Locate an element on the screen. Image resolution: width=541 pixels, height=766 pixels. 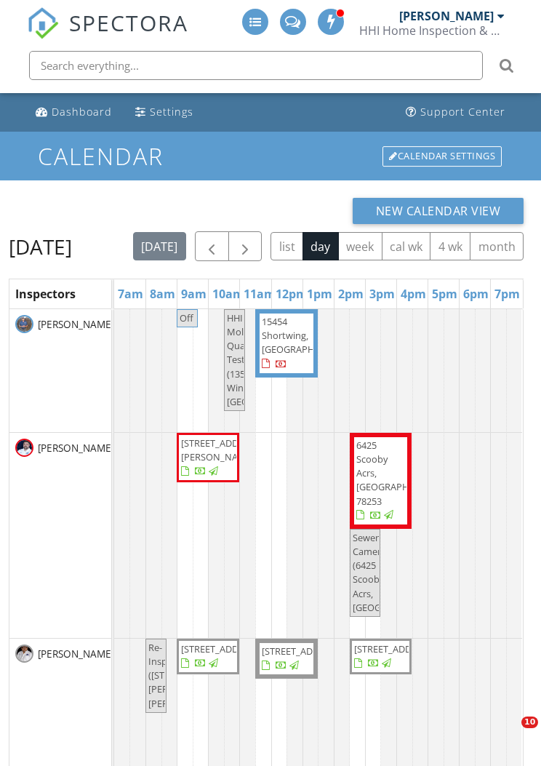
a: 2pm is located at coordinates (351, 294).